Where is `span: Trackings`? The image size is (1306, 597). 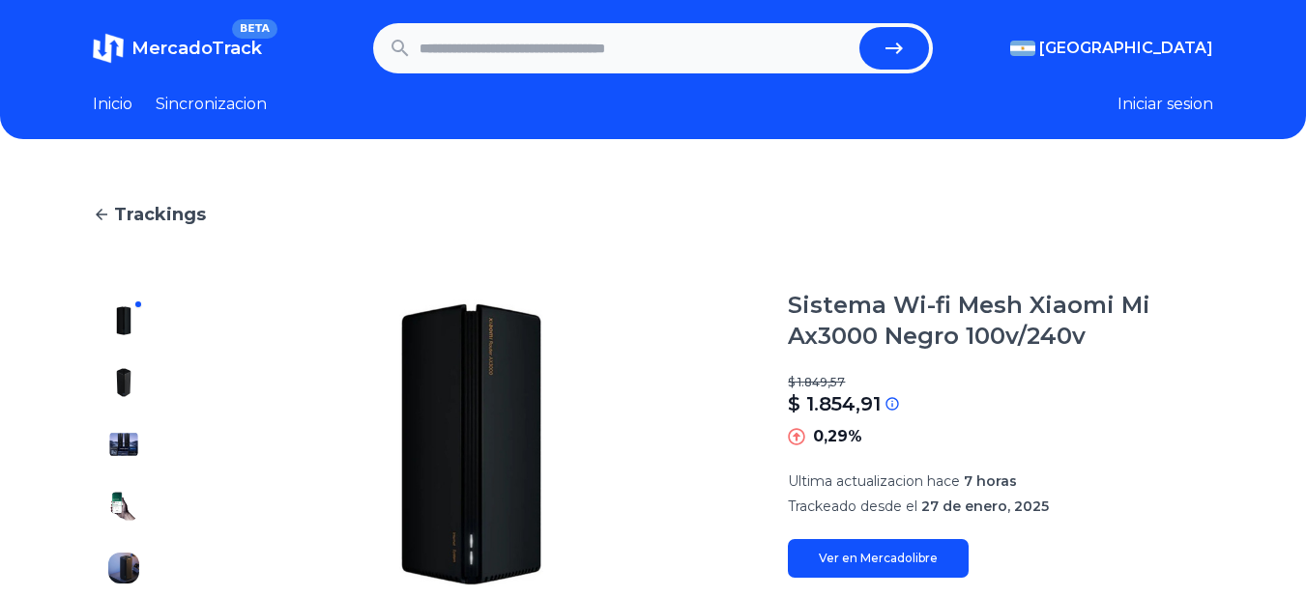 span: Trackings is located at coordinates (160, 215).